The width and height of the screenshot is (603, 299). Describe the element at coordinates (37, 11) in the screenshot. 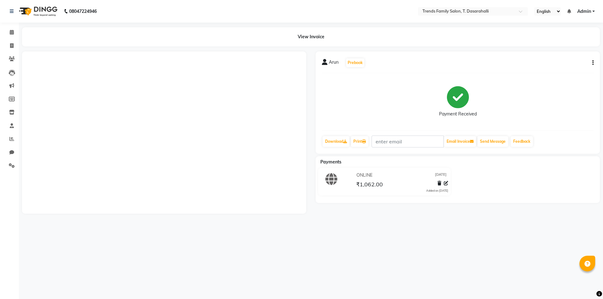

I see `img: logo` at that location.